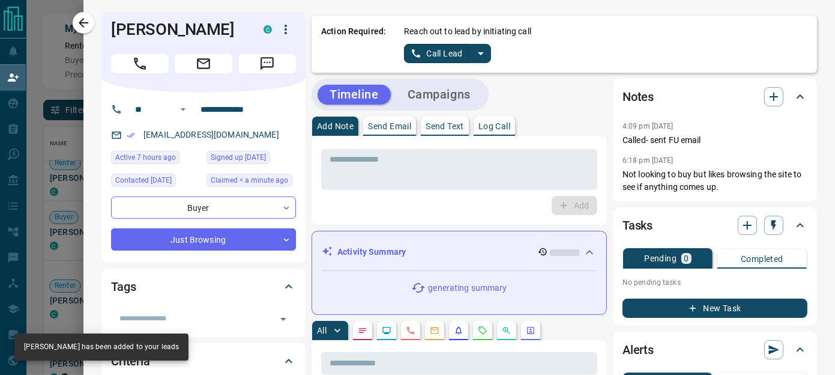 This screenshot has width=835, height=375. What do you see at coordinates (251, 159) in the screenshot?
I see `div: Thu Aug 11 2022` at bounding box center [251, 159].